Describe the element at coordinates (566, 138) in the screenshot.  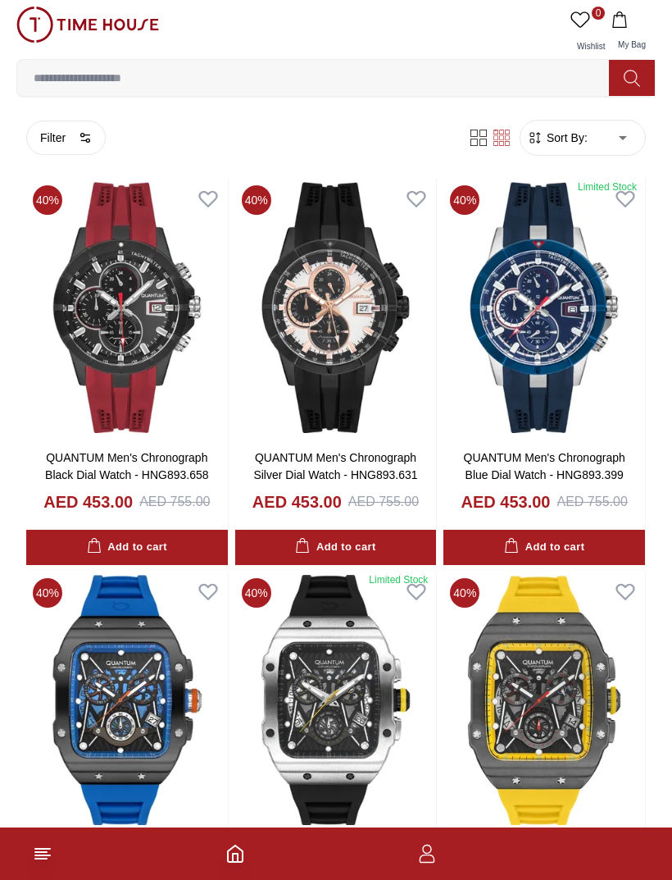
I see `span: Sort By:` at that location.